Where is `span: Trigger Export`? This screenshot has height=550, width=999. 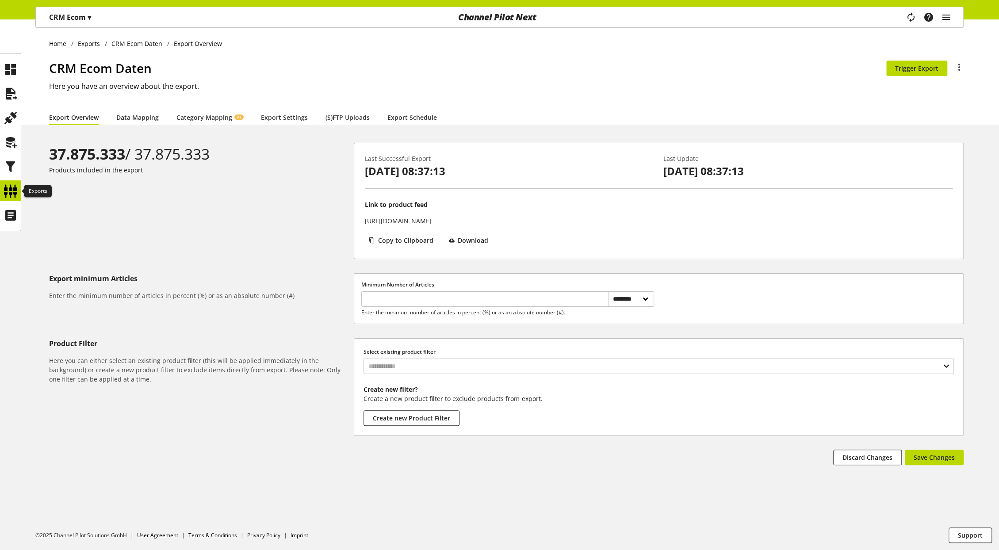
span: Trigger Export is located at coordinates (916, 68).